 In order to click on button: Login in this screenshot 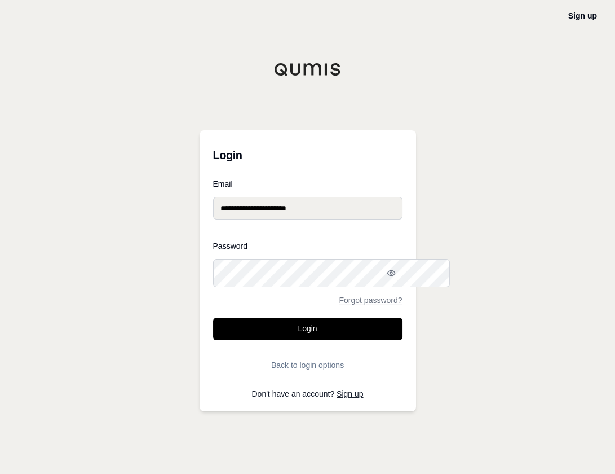, I will do `click(308, 329)`.